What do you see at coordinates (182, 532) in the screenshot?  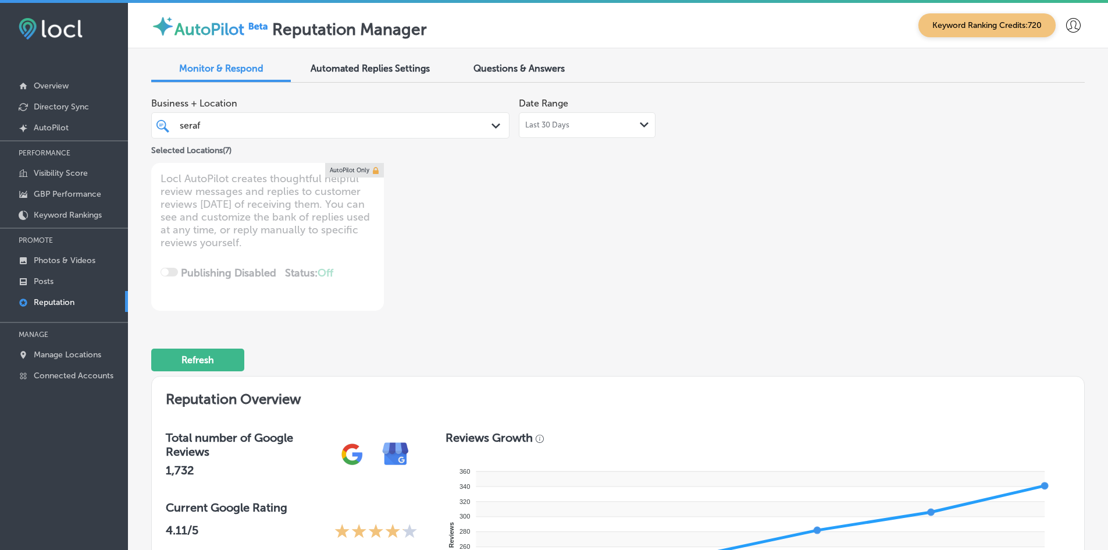 I see `p: 4.11 /5` at bounding box center [182, 532].